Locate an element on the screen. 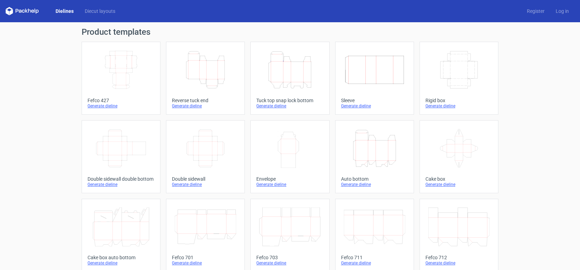  a: Auto bottomGenerate dieline is located at coordinates (374, 157).